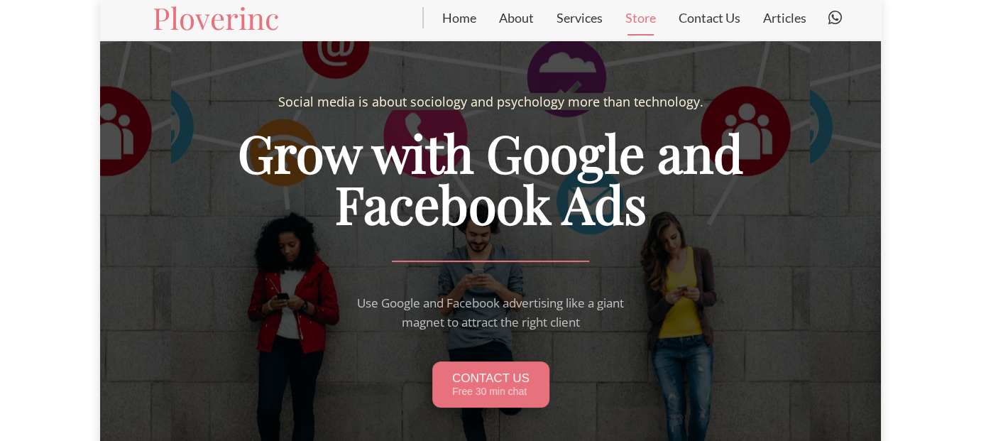 This screenshot has width=981, height=441. Describe the element at coordinates (216, 18) in the screenshot. I see `a: Ploverinc` at that location.